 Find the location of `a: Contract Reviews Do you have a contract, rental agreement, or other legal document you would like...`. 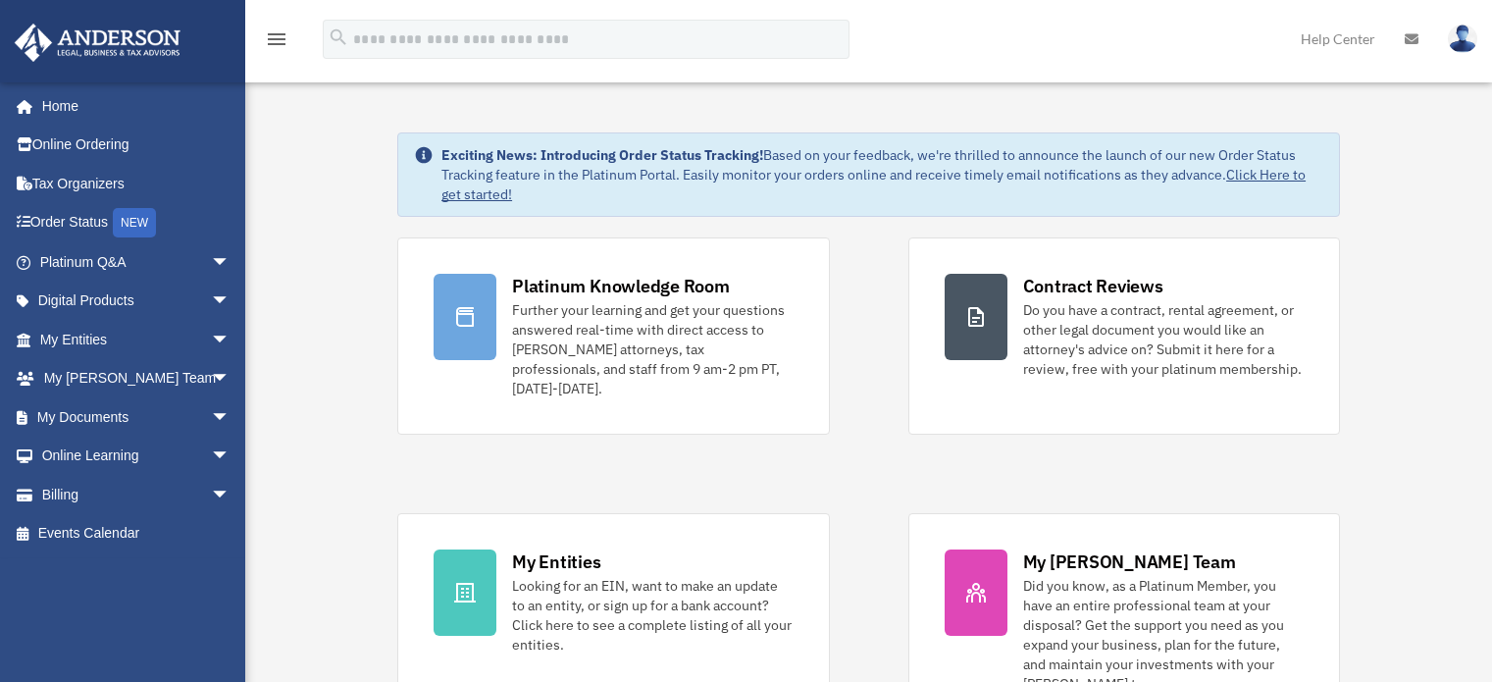

a: Contract Reviews Do you have a contract, rental agreement, or other legal document you would like... is located at coordinates (1124, 336).